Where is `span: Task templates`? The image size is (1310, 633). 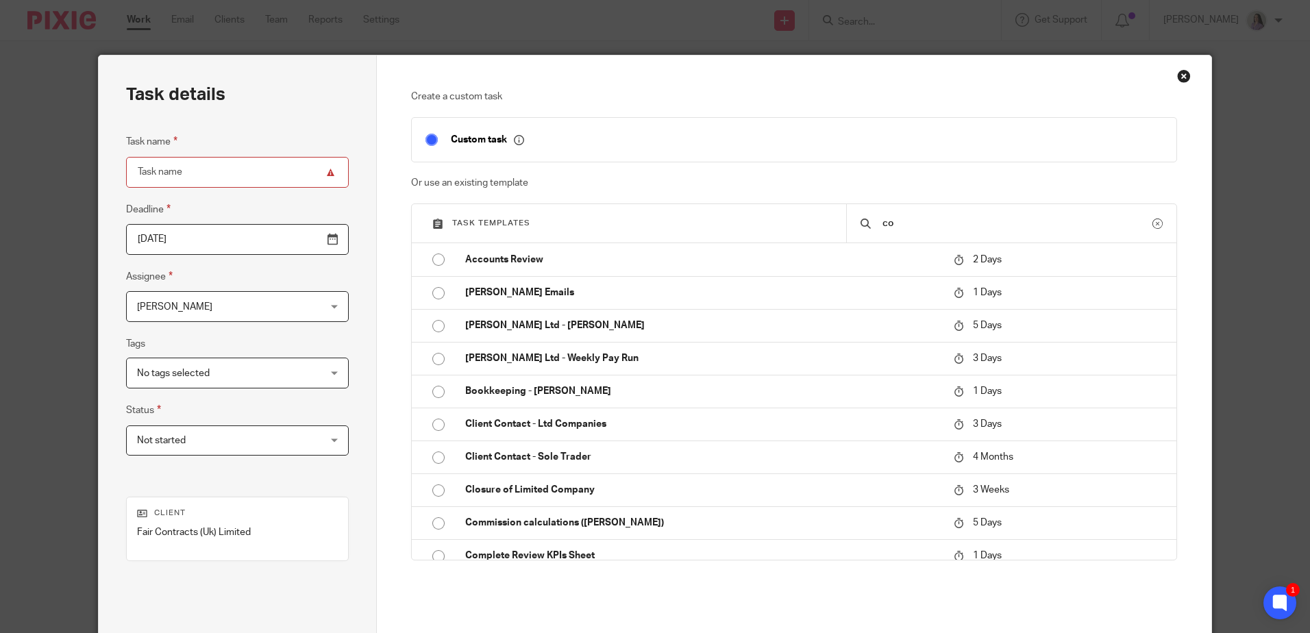 span: Task templates is located at coordinates (491, 223).